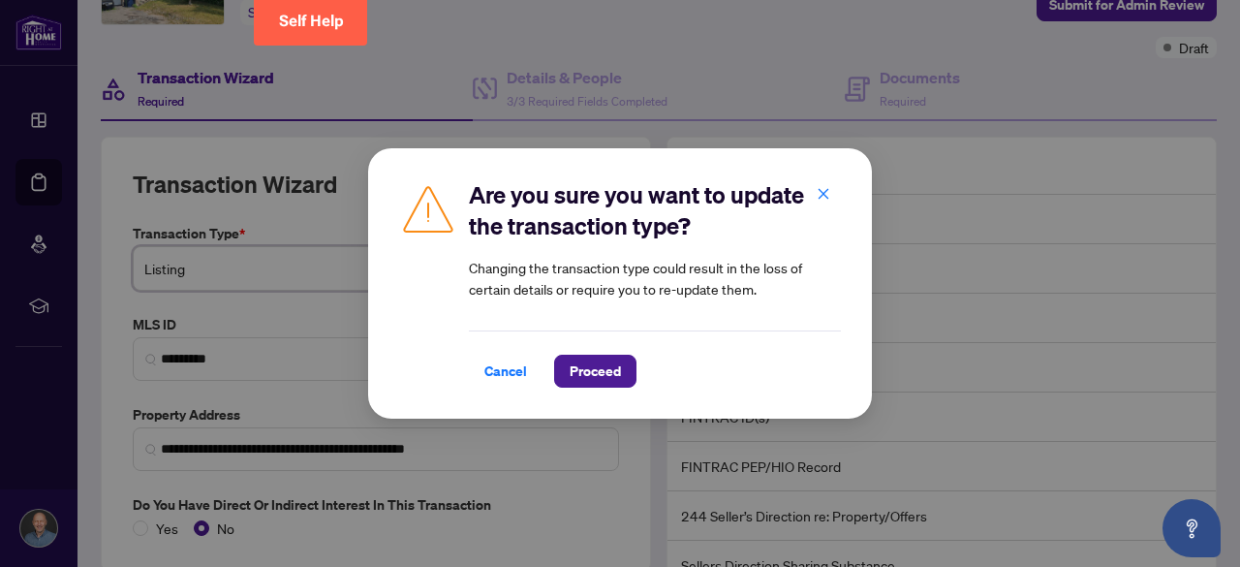 This screenshot has width=1240, height=567. I want to click on img: Caution Img, so click(428, 208).